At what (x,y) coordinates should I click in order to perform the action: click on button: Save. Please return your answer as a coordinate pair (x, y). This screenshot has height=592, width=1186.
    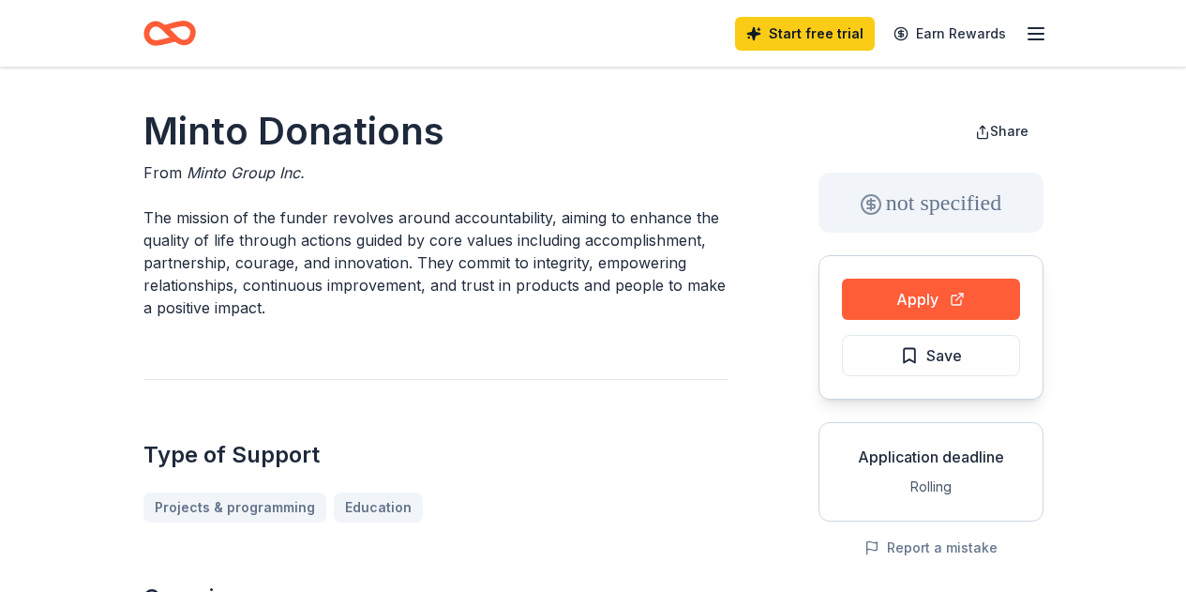
    Looking at the image, I should click on (931, 355).